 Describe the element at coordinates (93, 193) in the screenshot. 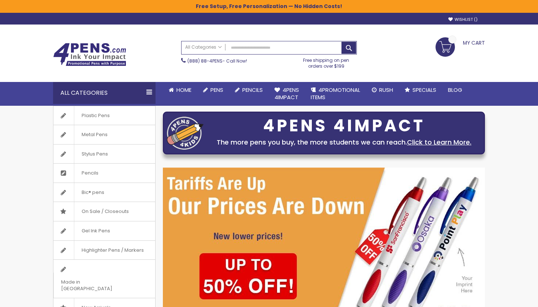

I see `span: Bic® pens` at that location.